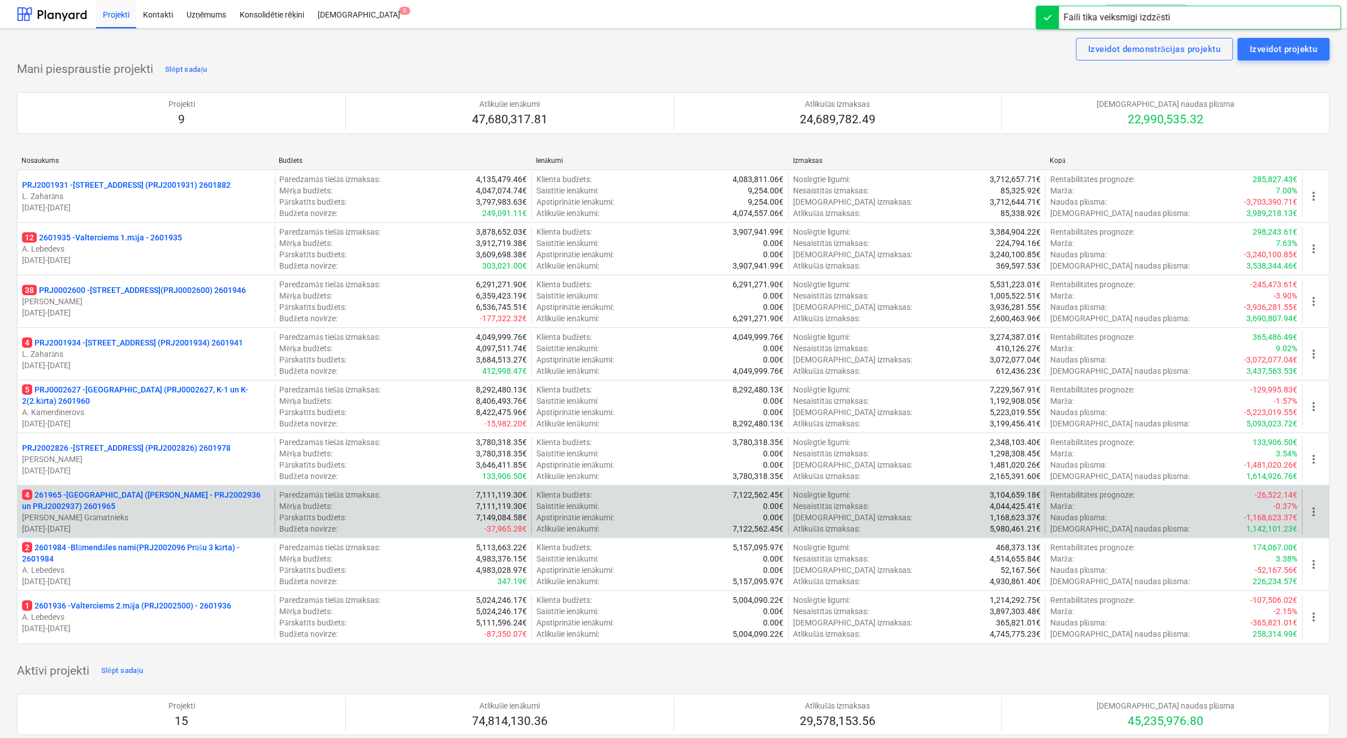  What do you see at coordinates (766, 202) in the screenshot?
I see `p: 9,254.00€` at bounding box center [766, 202].